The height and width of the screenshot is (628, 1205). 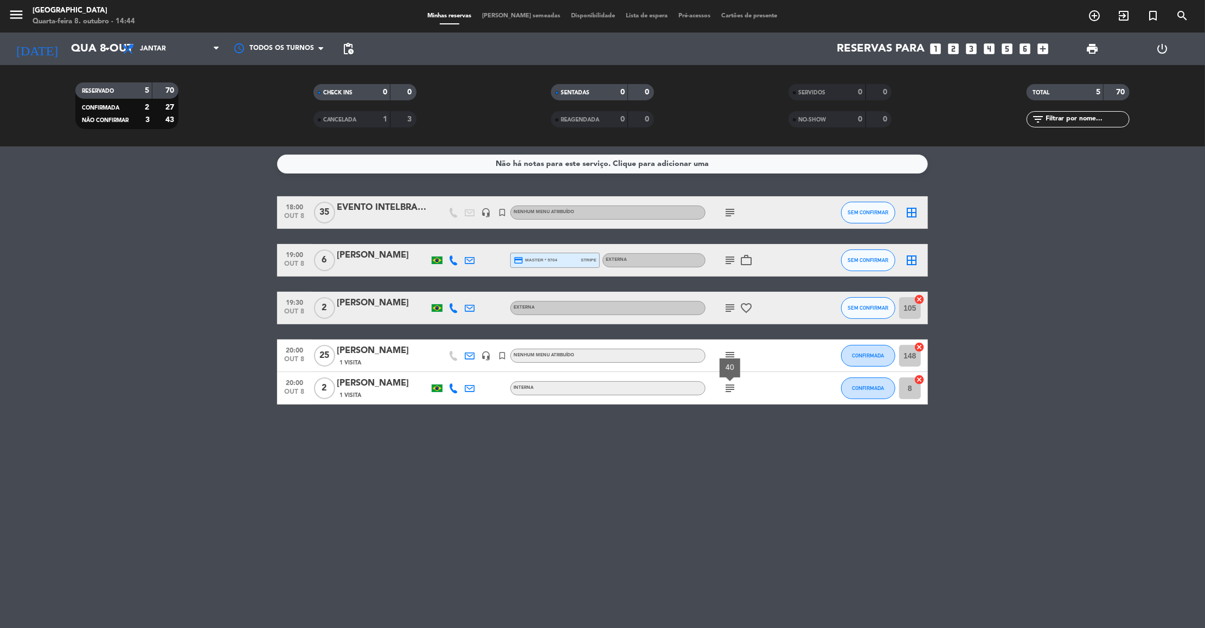 What do you see at coordinates (295, 254) in the screenshot?
I see `span: 19:00` at bounding box center [295, 254].